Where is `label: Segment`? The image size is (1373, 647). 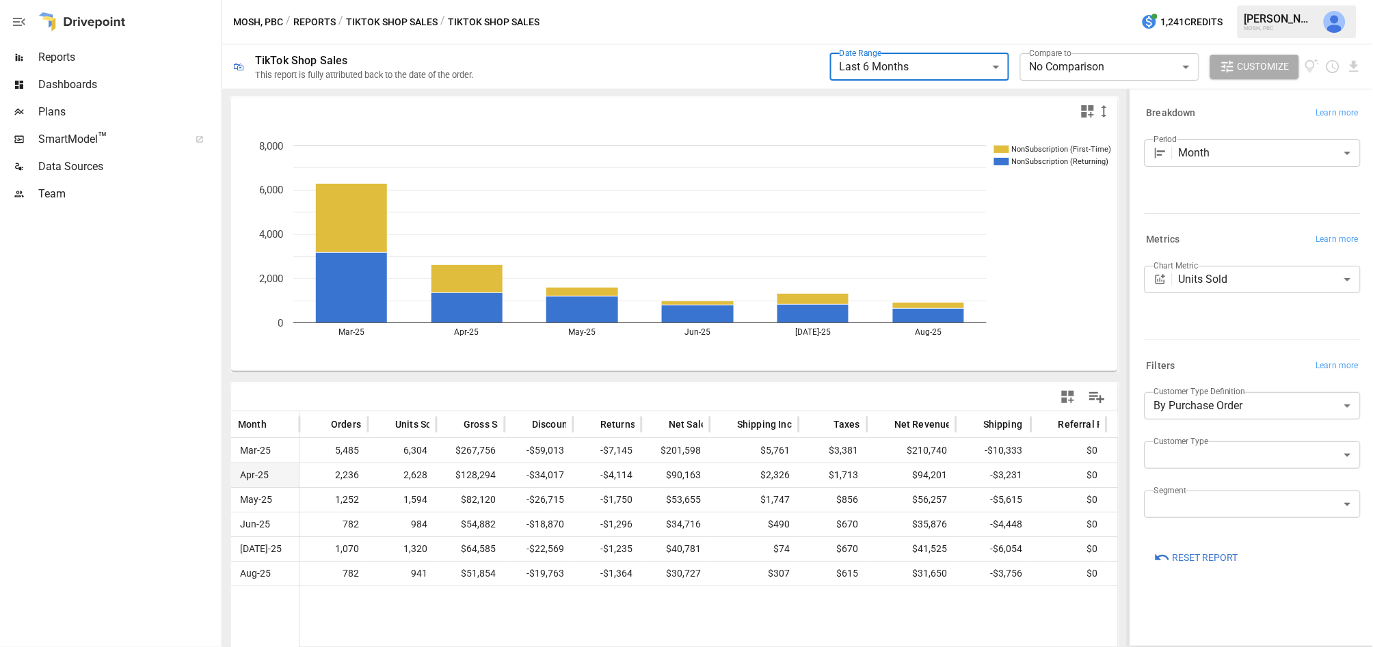
label: Segment is located at coordinates (1170, 491).